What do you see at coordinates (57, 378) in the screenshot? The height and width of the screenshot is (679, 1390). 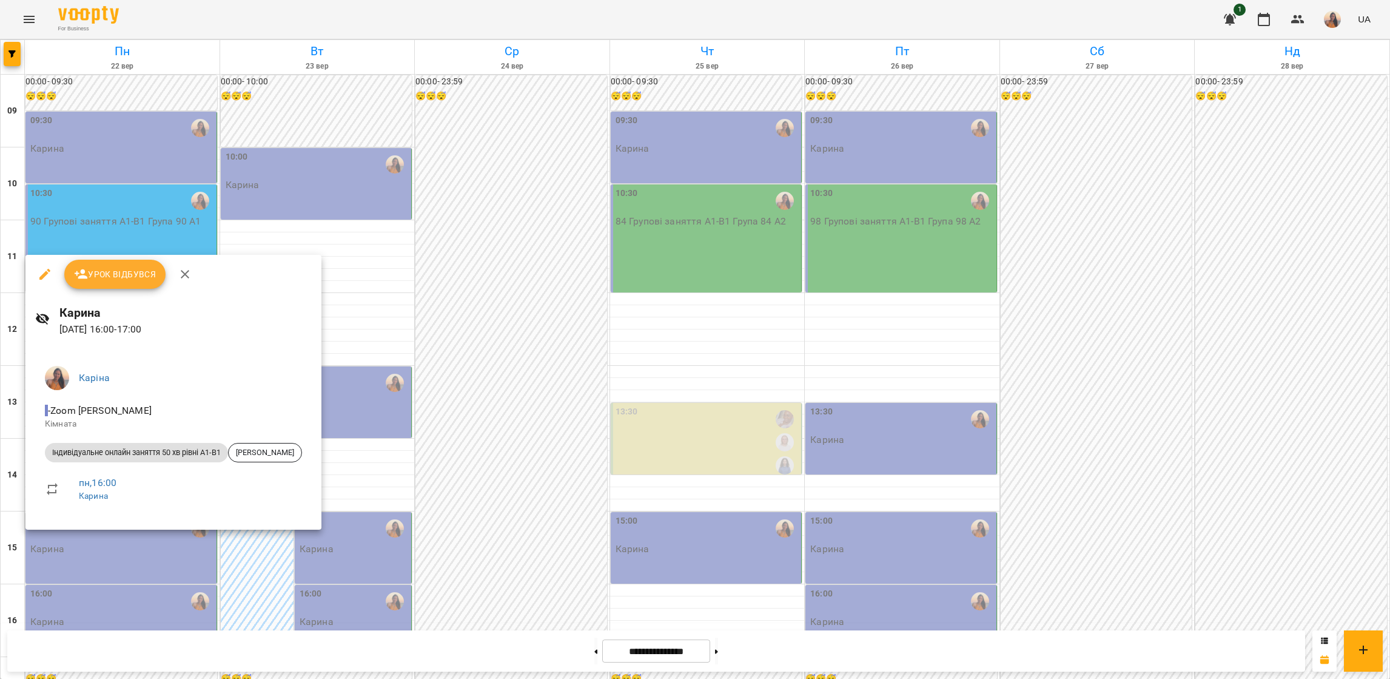 I see `img: 069e1e257d5519c3c657f006daa336a6.png` at bounding box center [57, 378].